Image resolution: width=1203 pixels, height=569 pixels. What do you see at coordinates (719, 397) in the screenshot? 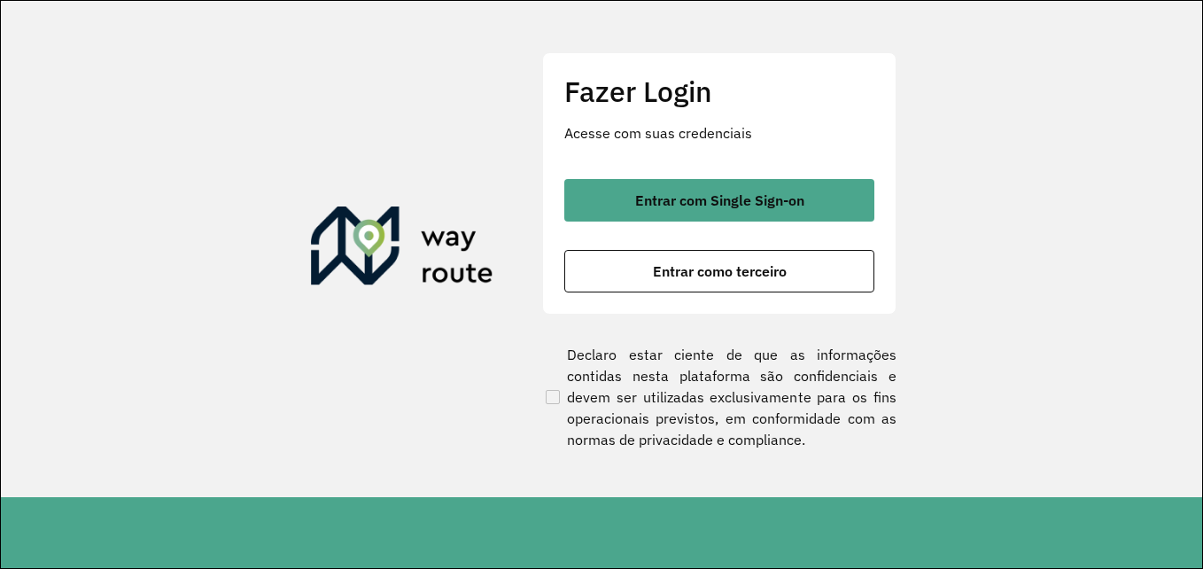
I see `label: Declaro estar ciente de que as informações contidas nesta plataforma são confidenciais e devem se...` at bounding box center [719, 397].